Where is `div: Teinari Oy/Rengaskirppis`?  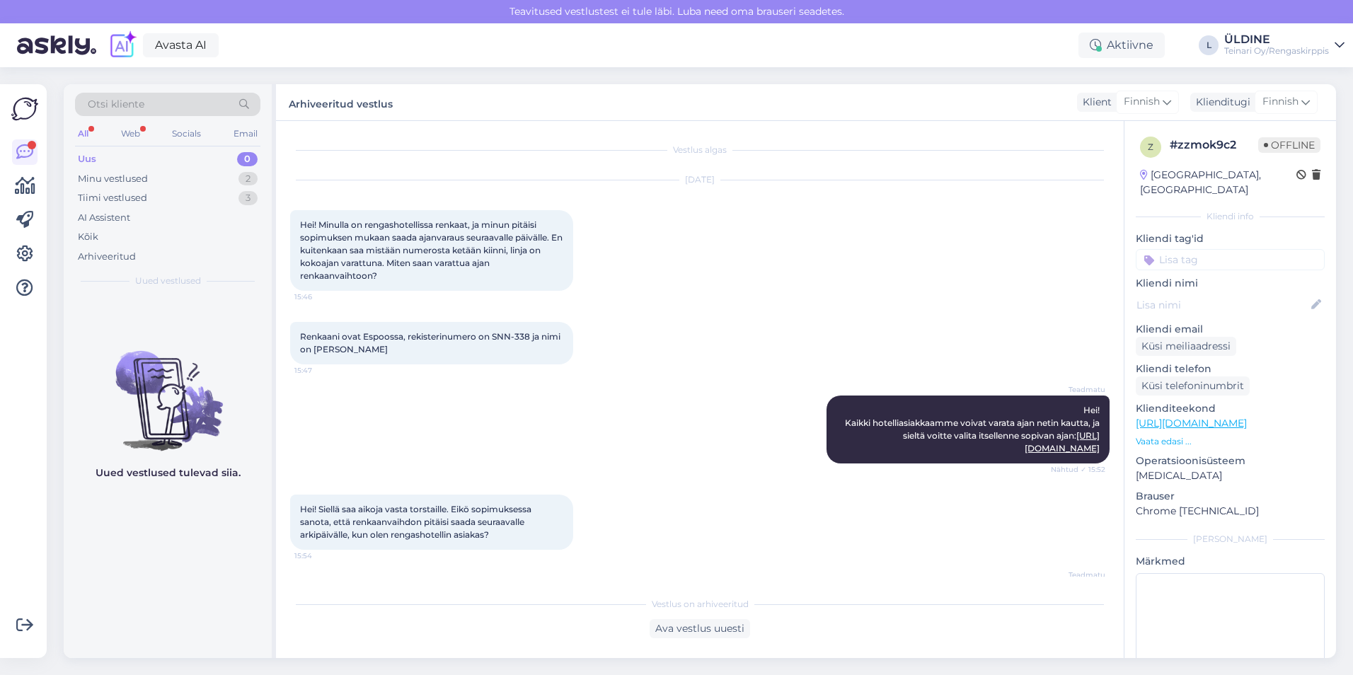
div: Teinari Oy/Rengaskirppis is located at coordinates (1277, 51).